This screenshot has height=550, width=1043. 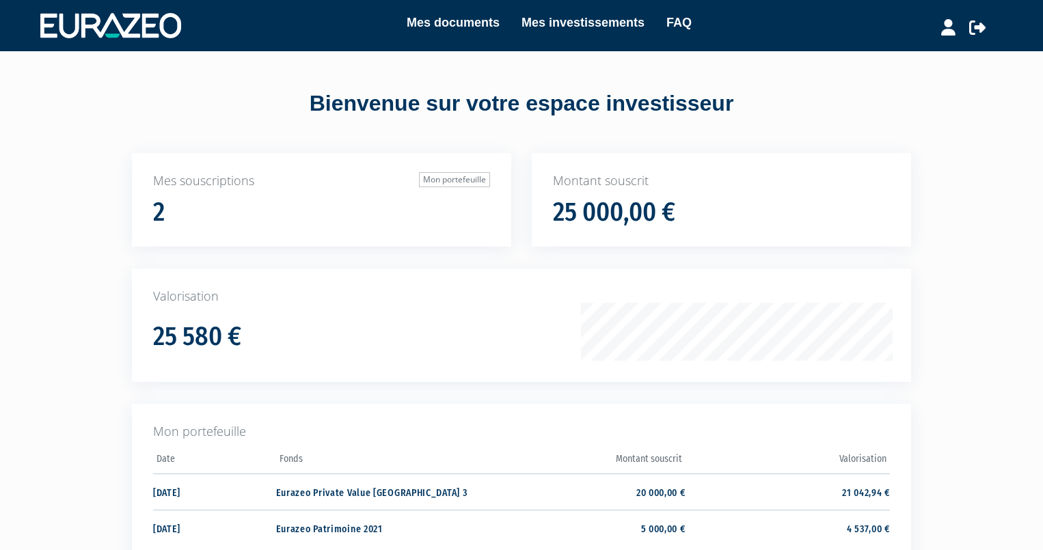 I want to click on p: Mon portefeuille, so click(x=521, y=432).